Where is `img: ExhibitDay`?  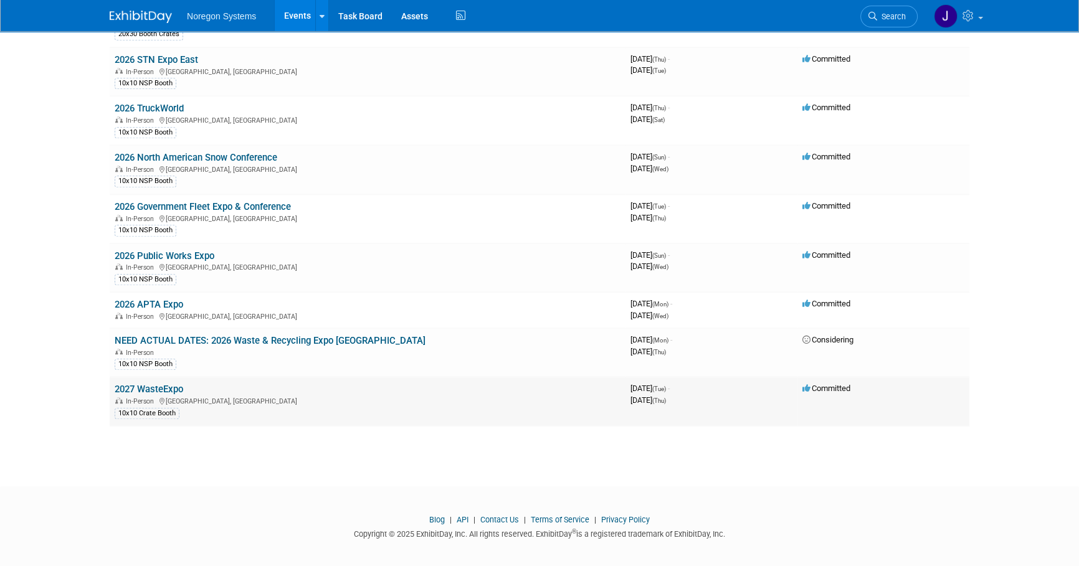 img: ExhibitDay is located at coordinates (141, 17).